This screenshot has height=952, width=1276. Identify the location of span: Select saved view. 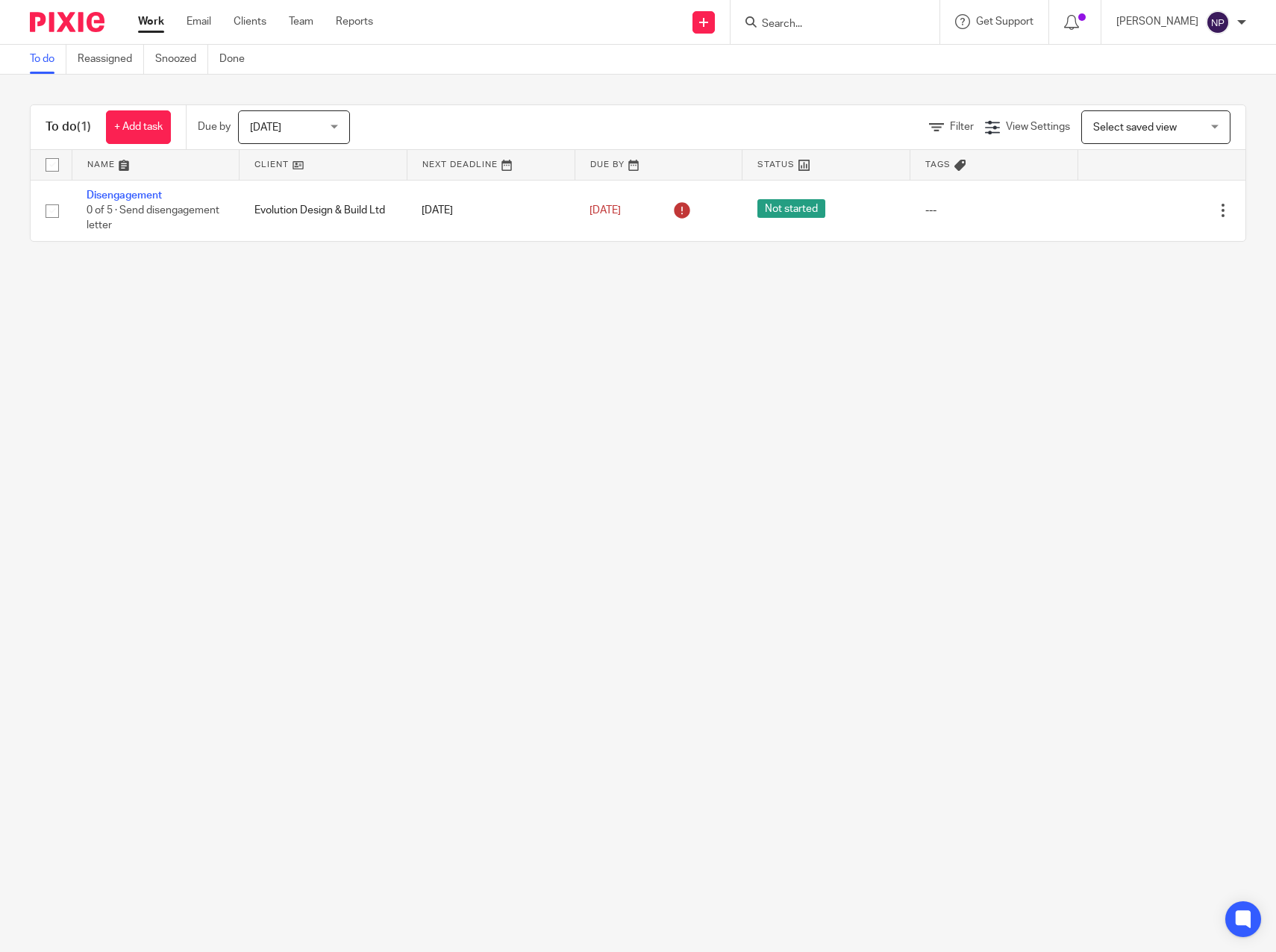
(1135, 127).